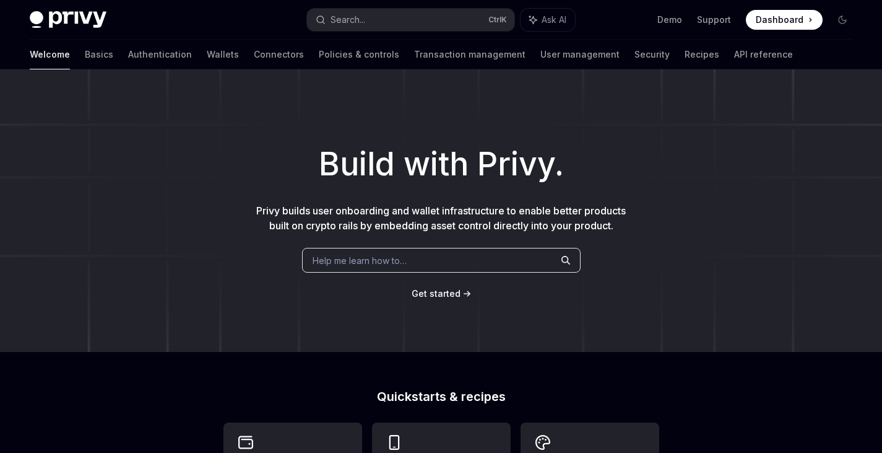 The height and width of the screenshot is (453, 882). Describe the element at coordinates (223, 54) in the screenshot. I see `a: Wallets` at that location.